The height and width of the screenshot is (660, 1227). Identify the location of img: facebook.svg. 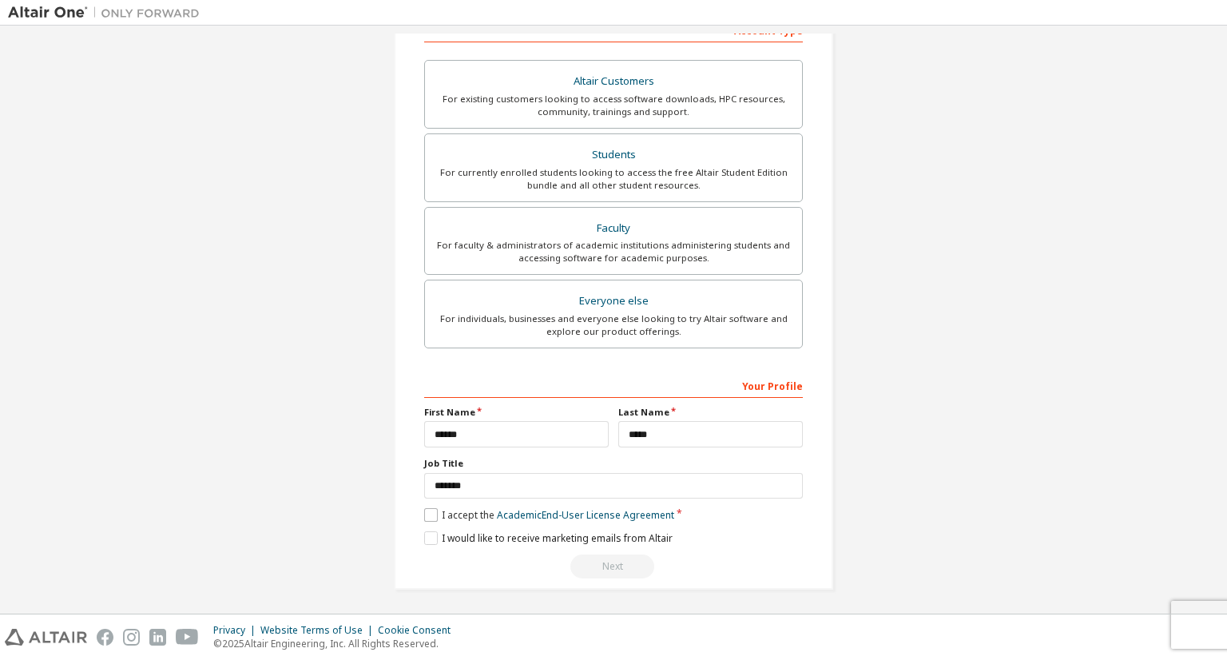
(105, 637).